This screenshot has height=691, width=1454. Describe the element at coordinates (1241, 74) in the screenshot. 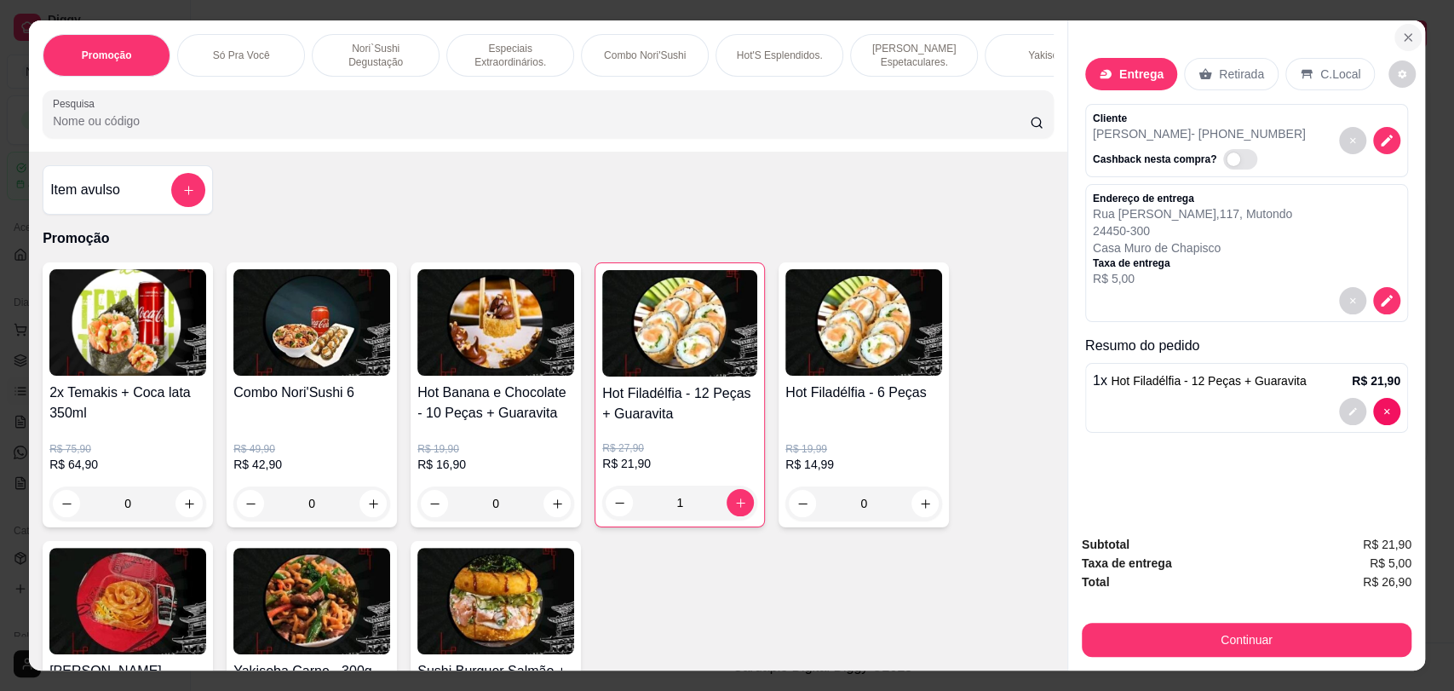

I see `p: Retirada` at that location.